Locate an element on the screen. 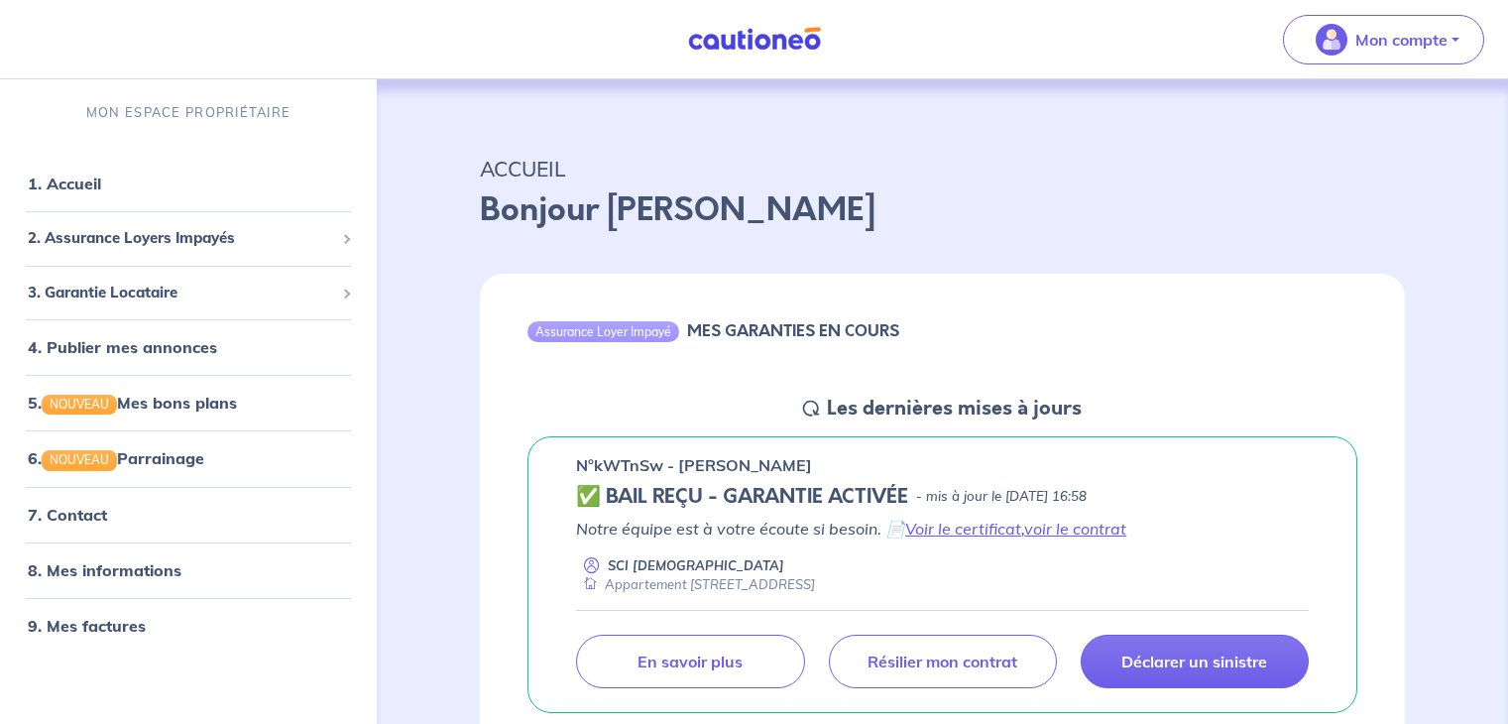  p: MON ESPACE PROPRIÉTAIRE is located at coordinates (188, 112).